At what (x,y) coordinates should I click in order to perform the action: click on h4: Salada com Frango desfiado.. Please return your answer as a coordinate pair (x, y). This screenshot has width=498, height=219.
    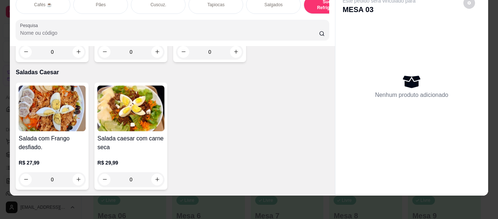
    Looking at the image, I should click on (52, 143).